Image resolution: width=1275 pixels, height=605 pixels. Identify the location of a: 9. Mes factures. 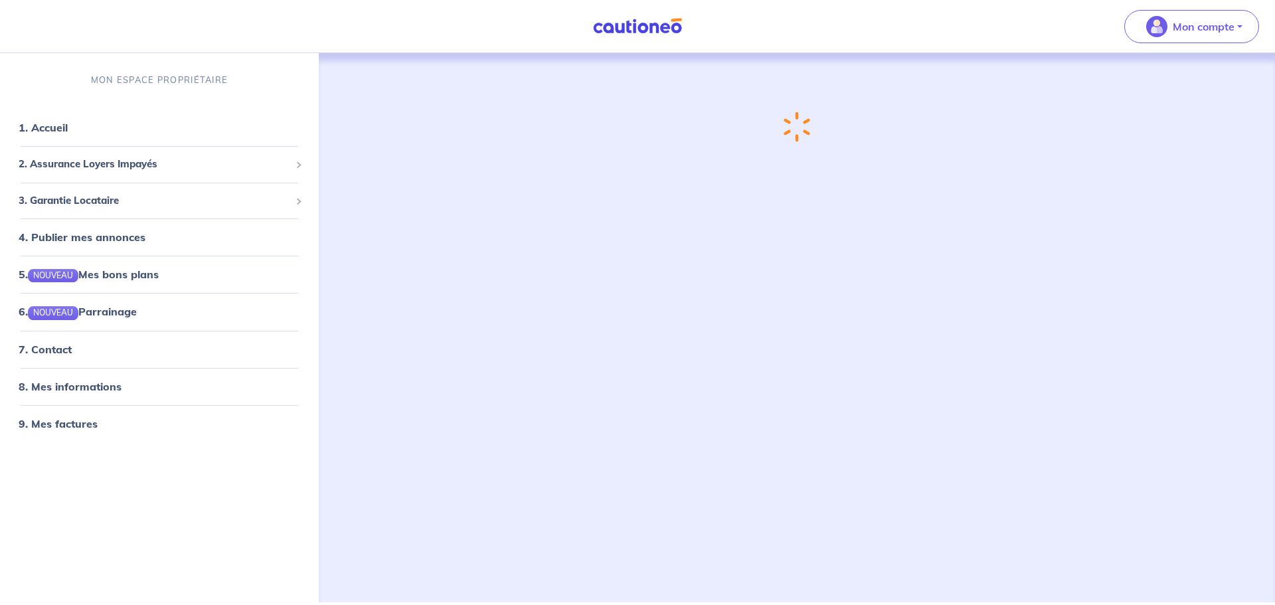
(58, 424).